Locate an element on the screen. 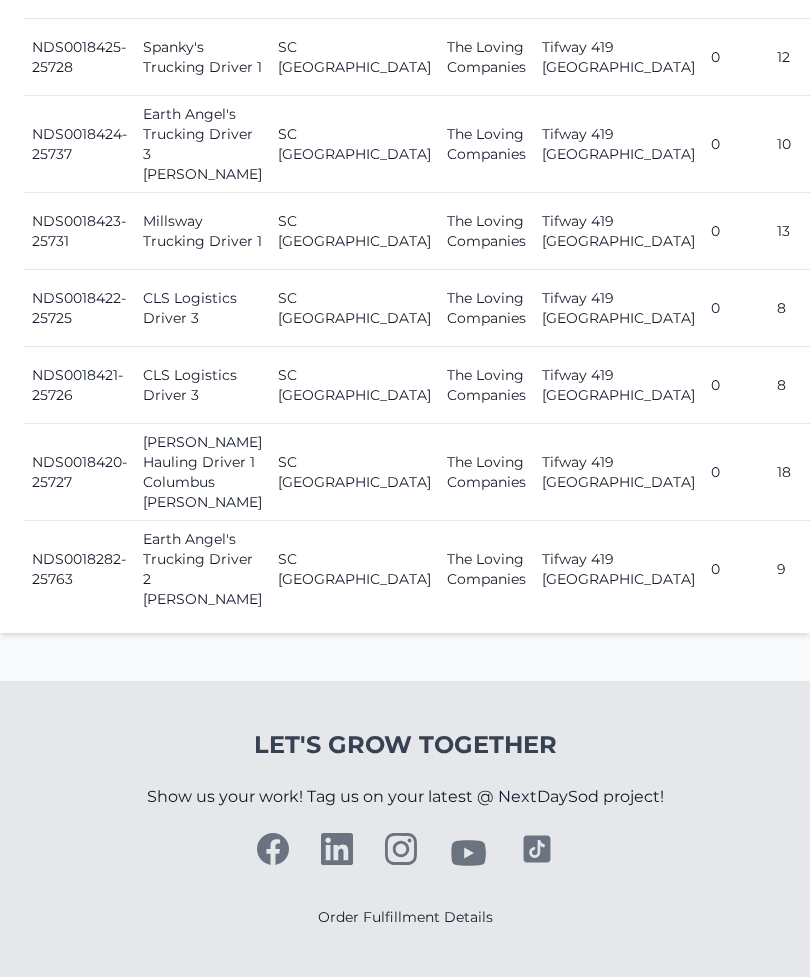 The height and width of the screenshot is (977, 810). td: NDS0018424-25737 is located at coordinates (79, 144).